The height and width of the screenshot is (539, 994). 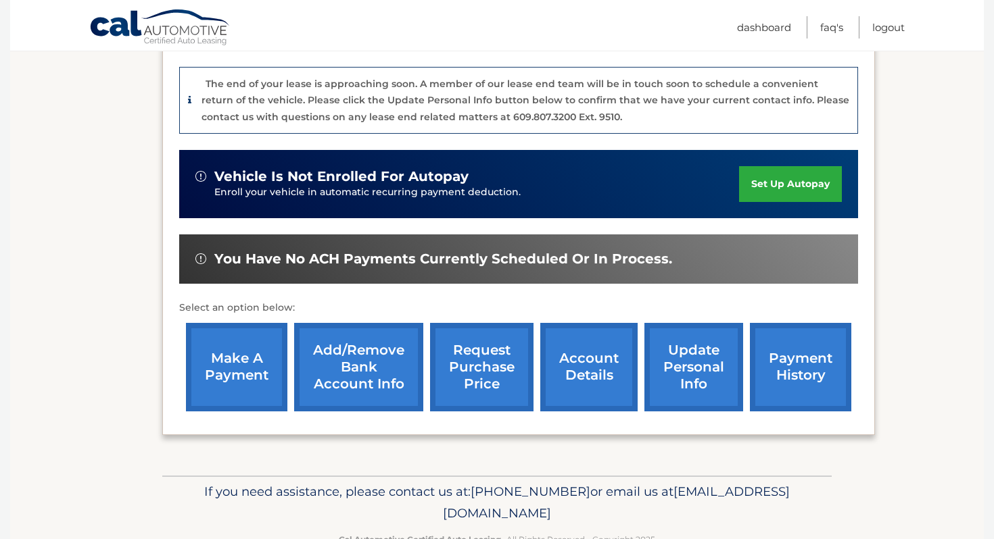 What do you see at coordinates (481, 367) in the screenshot?
I see `a: request purchase price` at bounding box center [481, 367].